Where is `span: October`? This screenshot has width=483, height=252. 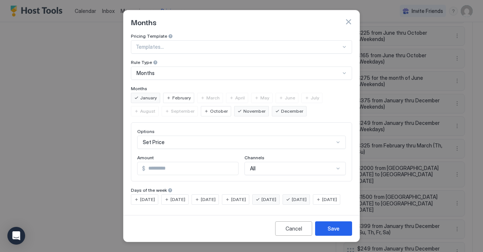 span: October is located at coordinates (219, 111).